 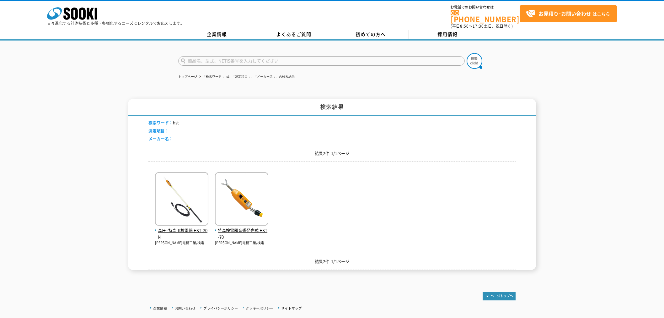 What do you see at coordinates (478, 26) in the screenshot?
I see `span: 17:30` at bounding box center [478, 26].